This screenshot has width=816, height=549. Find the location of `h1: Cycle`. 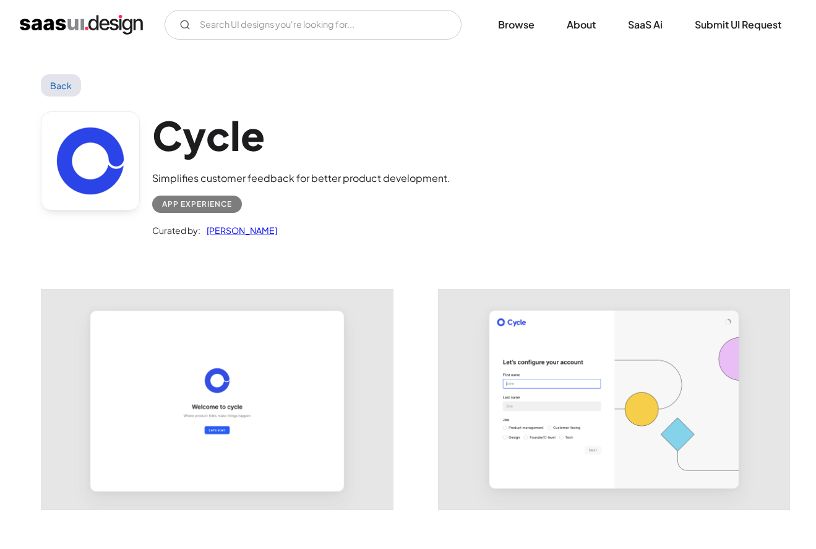

h1: Cycle is located at coordinates (301, 135).